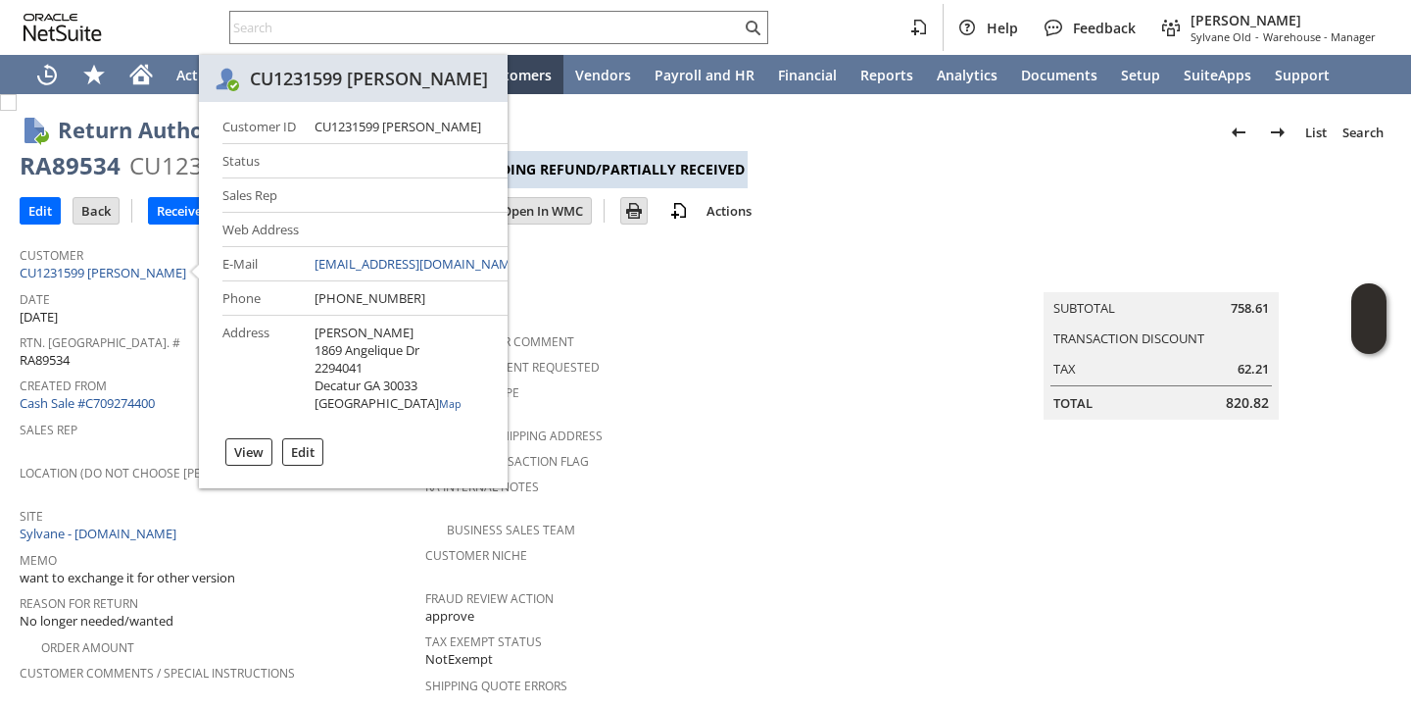  I want to click on a: Tax Exempt Status, so click(483, 641).